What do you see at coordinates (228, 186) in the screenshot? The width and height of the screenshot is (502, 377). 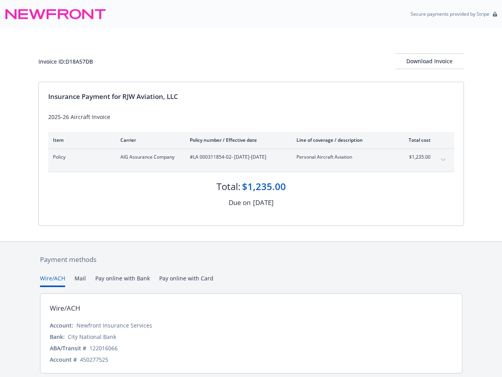 I see `div: Total:` at bounding box center [228, 186].